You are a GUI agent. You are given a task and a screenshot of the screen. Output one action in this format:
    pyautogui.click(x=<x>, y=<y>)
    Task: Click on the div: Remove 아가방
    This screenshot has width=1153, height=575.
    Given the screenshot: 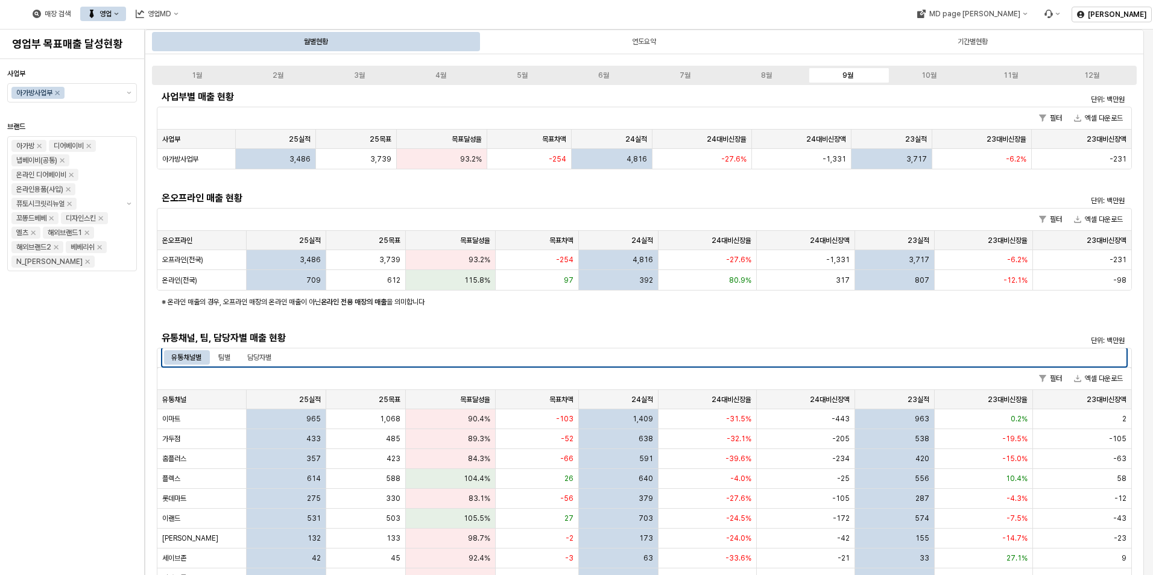 What is the action you would take?
    pyautogui.click(x=39, y=146)
    